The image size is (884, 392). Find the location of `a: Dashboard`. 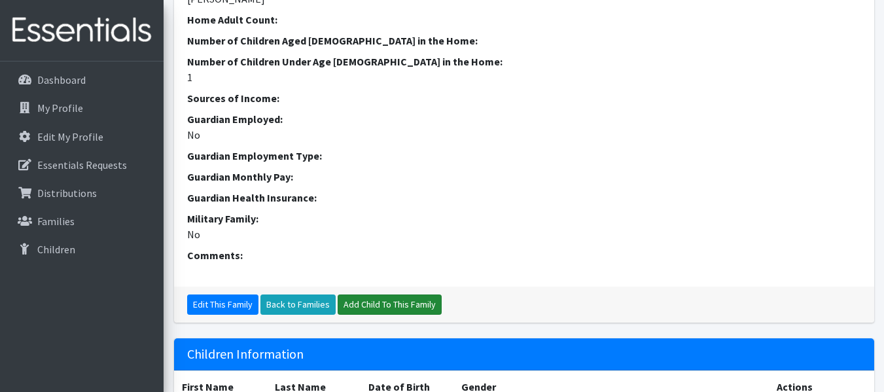

a: Dashboard is located at coordinates (82, 80).